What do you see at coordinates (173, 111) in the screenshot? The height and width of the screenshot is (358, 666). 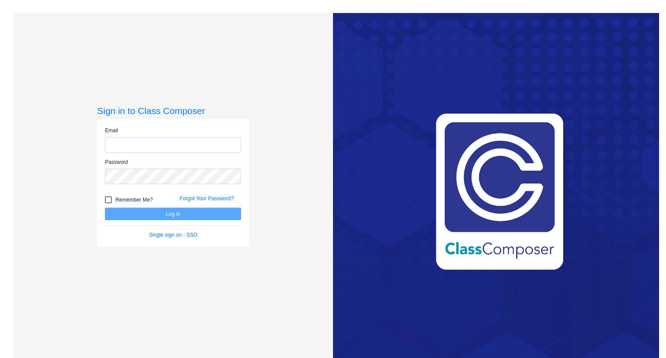 I see `h3: Sign in to Class Composer` at bounding box center [173, 111].